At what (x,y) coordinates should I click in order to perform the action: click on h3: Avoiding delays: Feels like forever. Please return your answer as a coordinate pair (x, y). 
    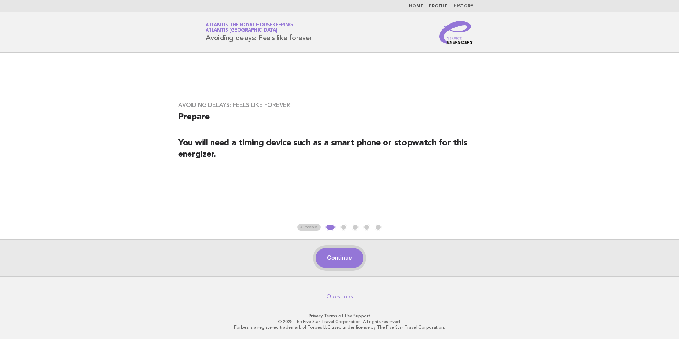
    Looking at the image, I should click on (340, 105).